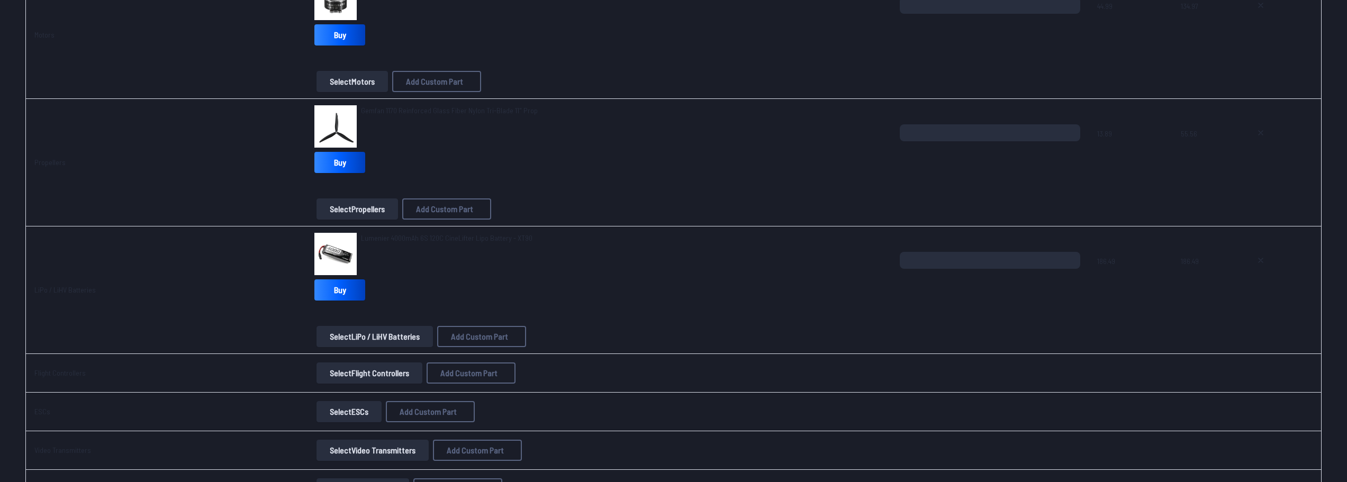 Image resolution: width=1347 pixels, height=482 pixels. What do you see at coordinates (450, 111) in the screenshot?
I see `a: Gemfan 1170 Reinforced Glass Fiber Nylon Tri-Blade 11" Prop` at bounding box center [450, 111].